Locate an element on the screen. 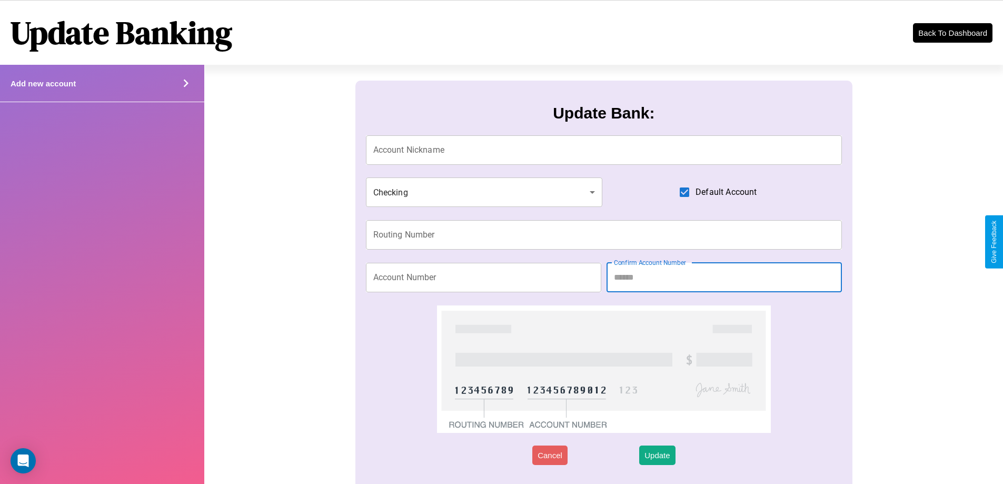  h1: Update Banking is located at coordinates (121, 33).